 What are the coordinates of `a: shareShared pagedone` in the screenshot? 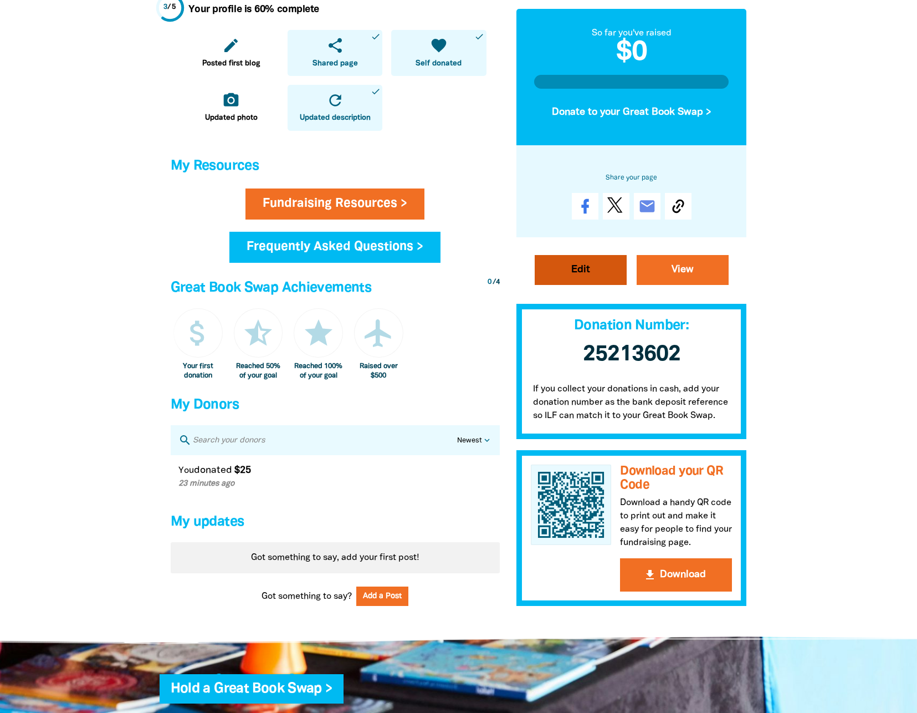 It's located at (335, 53).